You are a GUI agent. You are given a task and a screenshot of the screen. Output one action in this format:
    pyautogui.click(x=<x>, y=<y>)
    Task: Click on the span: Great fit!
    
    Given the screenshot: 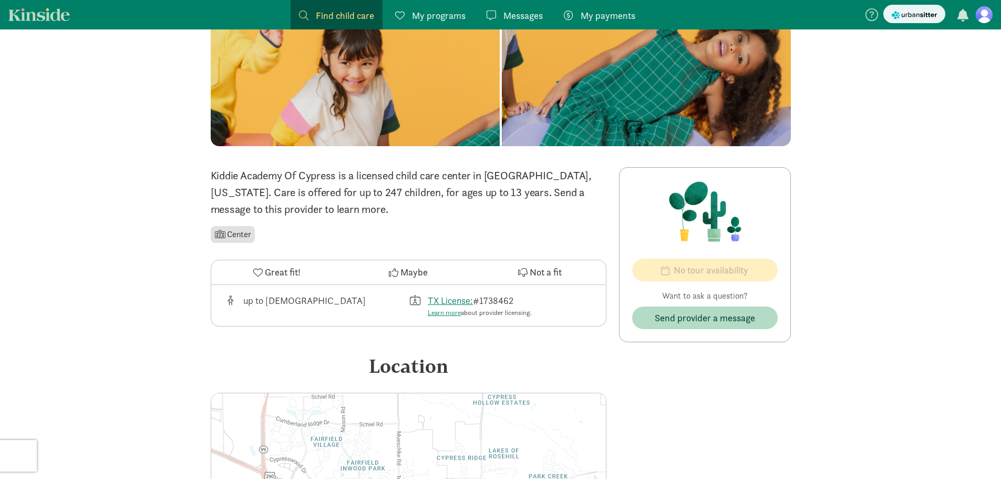 What is the action you would take?
    pyautogui.click(x=283, y=272)
    